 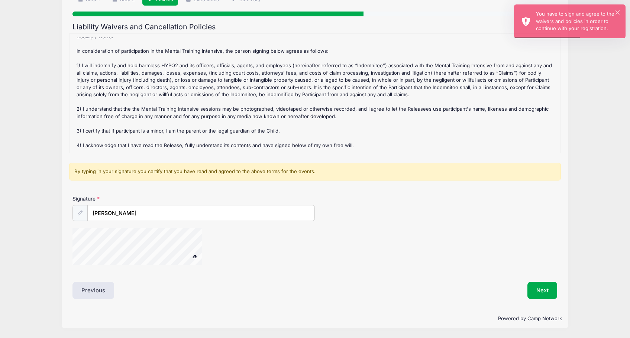 I want to click on button: Previous, so click(x=93, y=291).